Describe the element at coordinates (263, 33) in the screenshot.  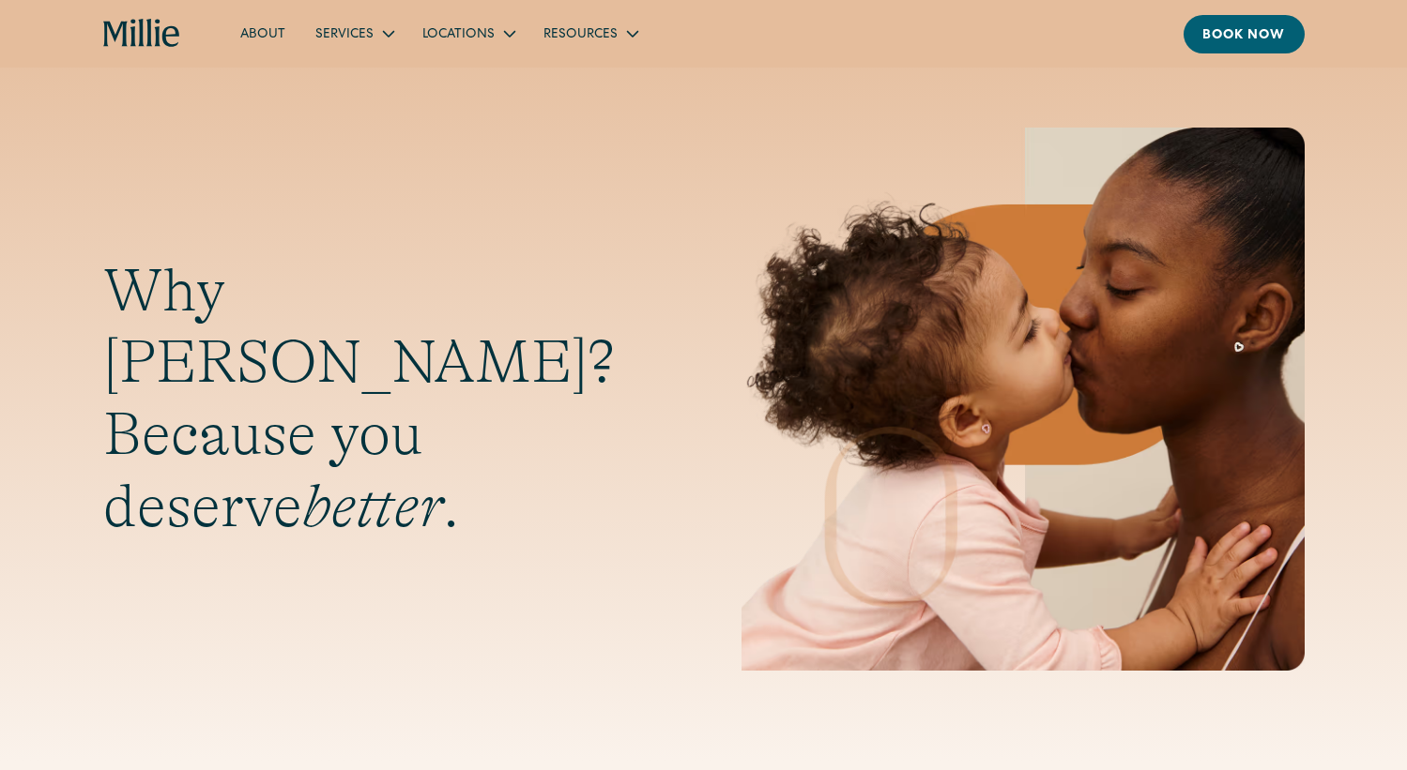
I see `a: About` at that location.